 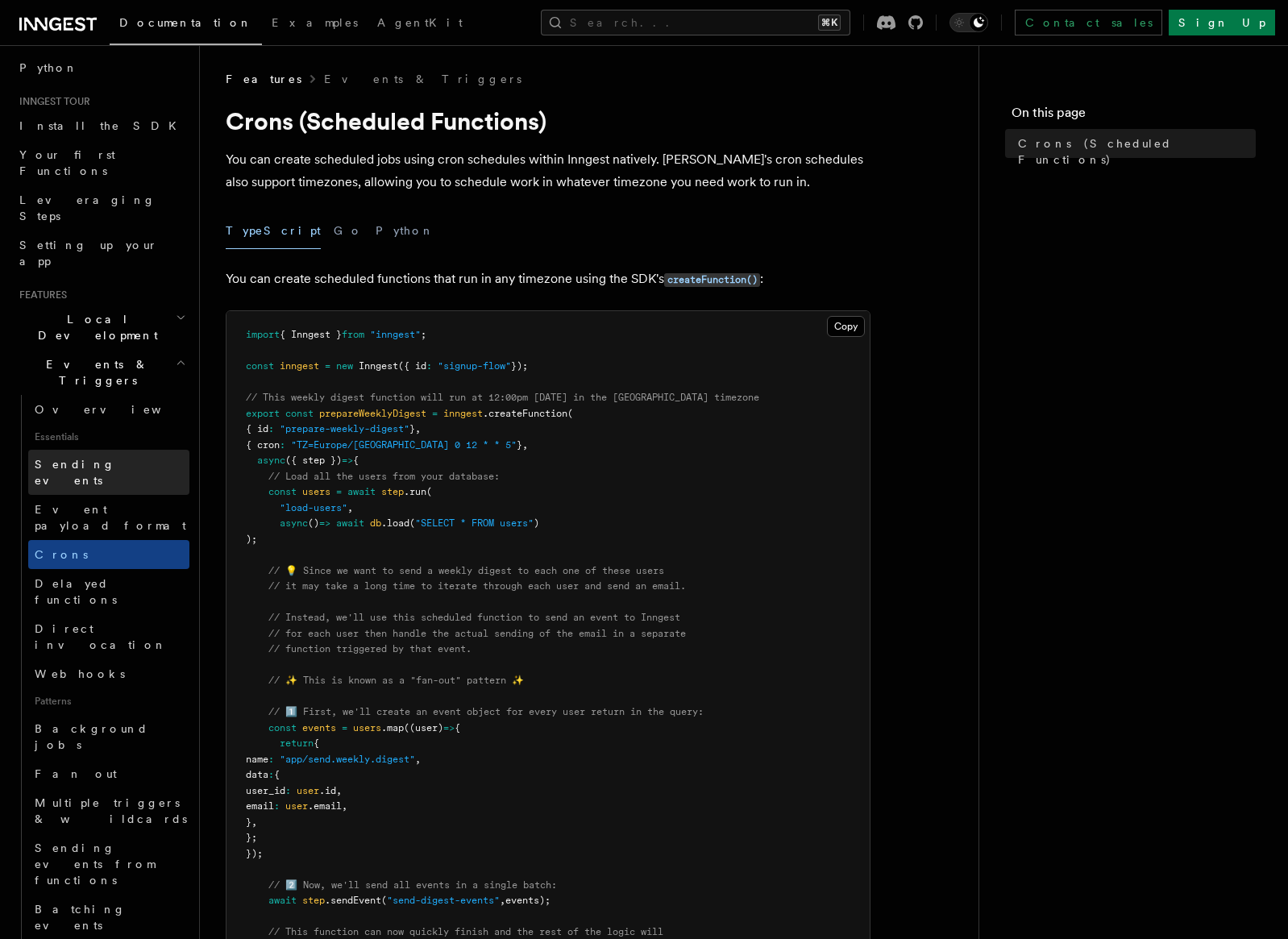 What do you see at coordinates (67, 163) in the screenshot?
I see `span: Your first Functions` at bounding box center [67, 163].